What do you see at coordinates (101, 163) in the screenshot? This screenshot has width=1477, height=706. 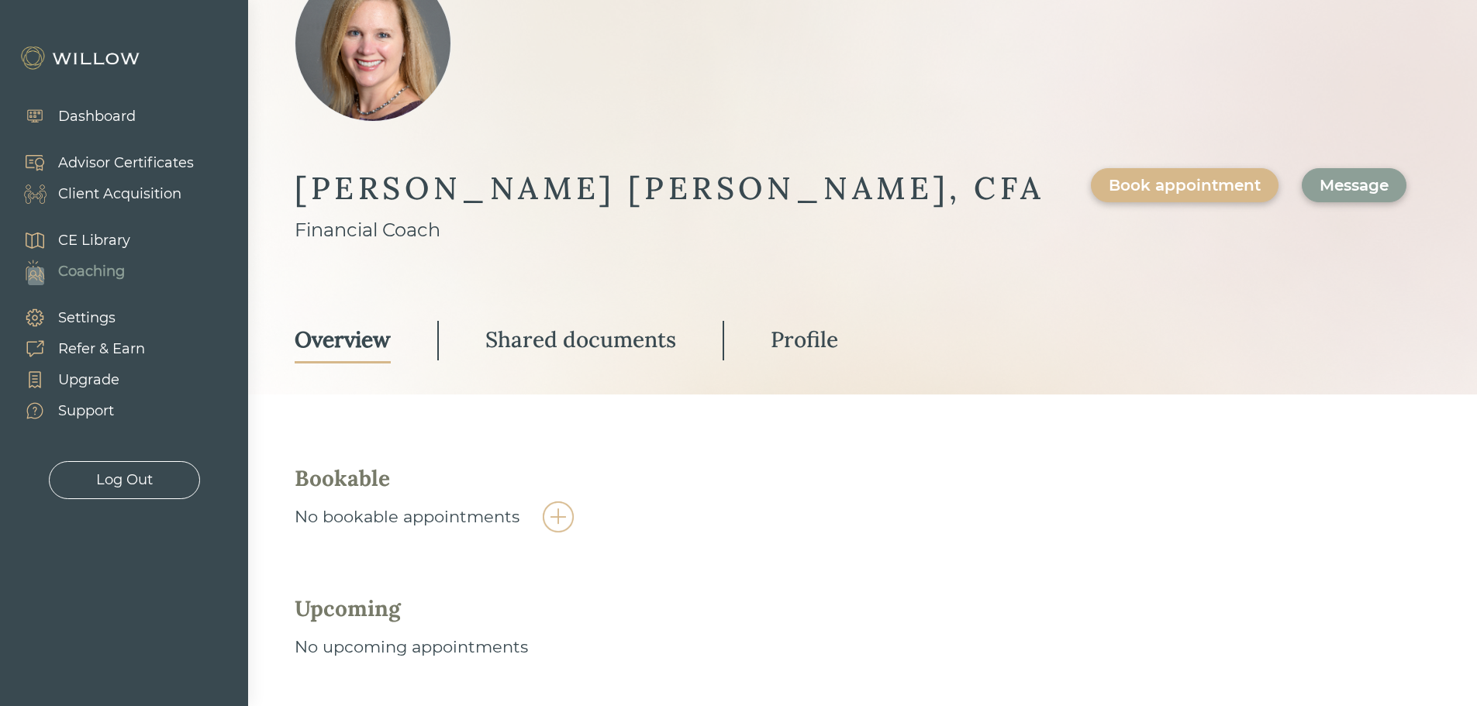 I see `a: Advisor Certificates` at bounding box center [101, 163].